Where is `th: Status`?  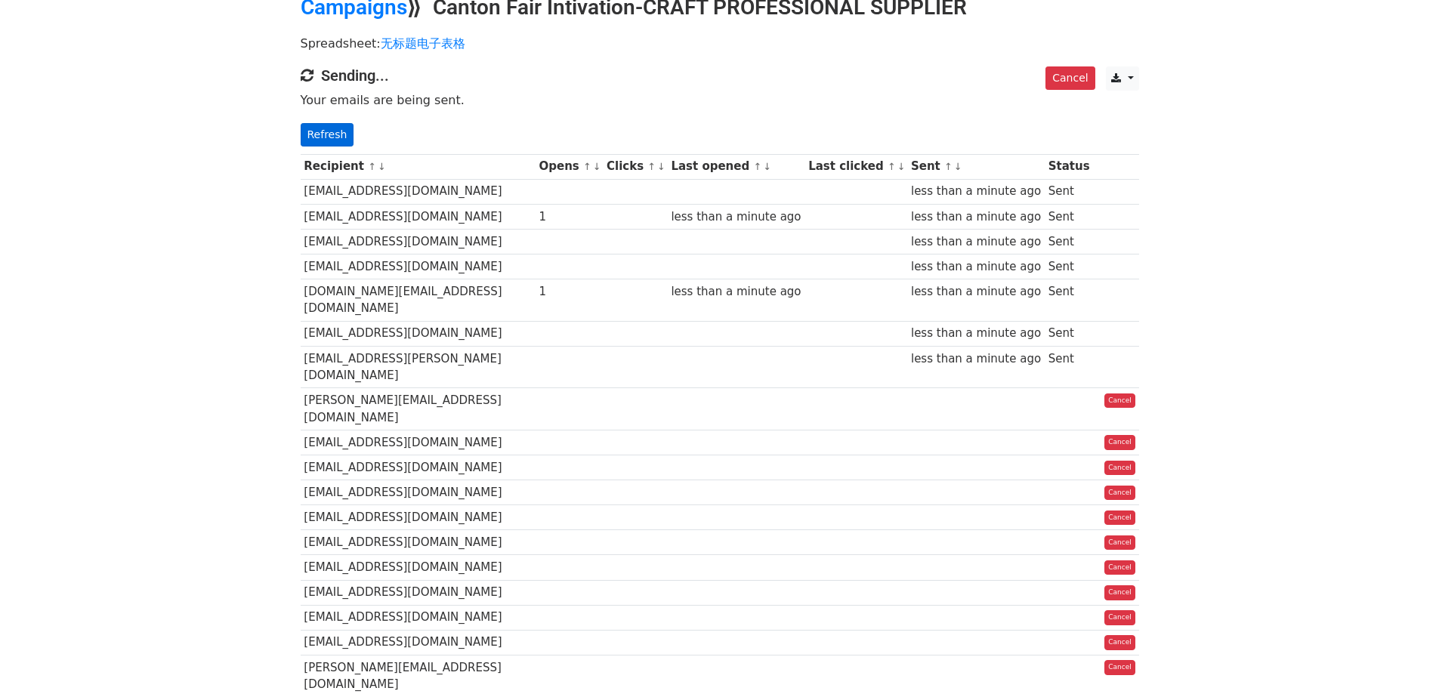 th: Status is located at coordinates (1069, 166).